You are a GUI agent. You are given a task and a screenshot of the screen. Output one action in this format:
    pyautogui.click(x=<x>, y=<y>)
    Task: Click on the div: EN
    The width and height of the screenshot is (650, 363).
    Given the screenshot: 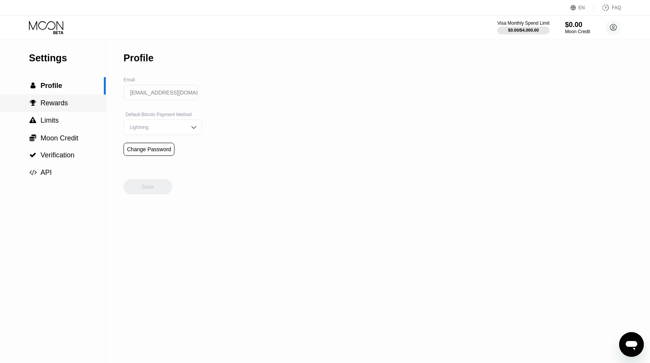 What is the action you would take?
    pyautogui.click(x=582, y=8)
    